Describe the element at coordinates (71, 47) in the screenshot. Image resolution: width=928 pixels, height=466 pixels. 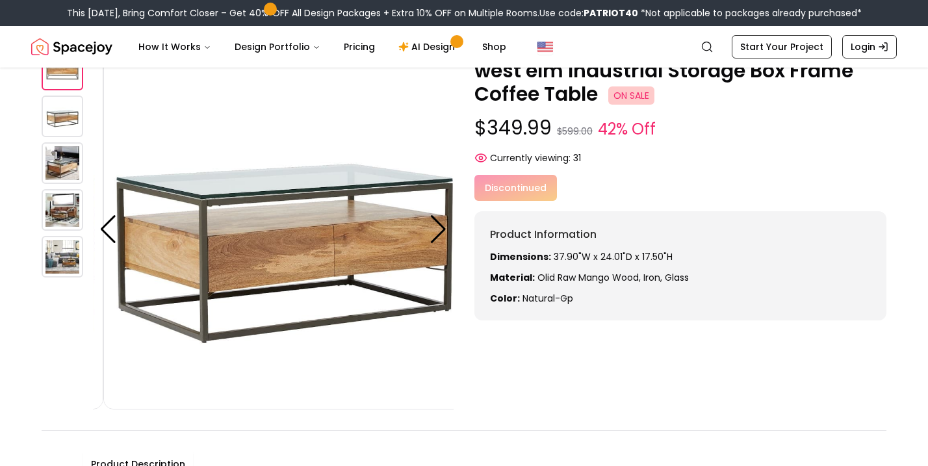
I see `img: Spacejoy Logo` at that location.